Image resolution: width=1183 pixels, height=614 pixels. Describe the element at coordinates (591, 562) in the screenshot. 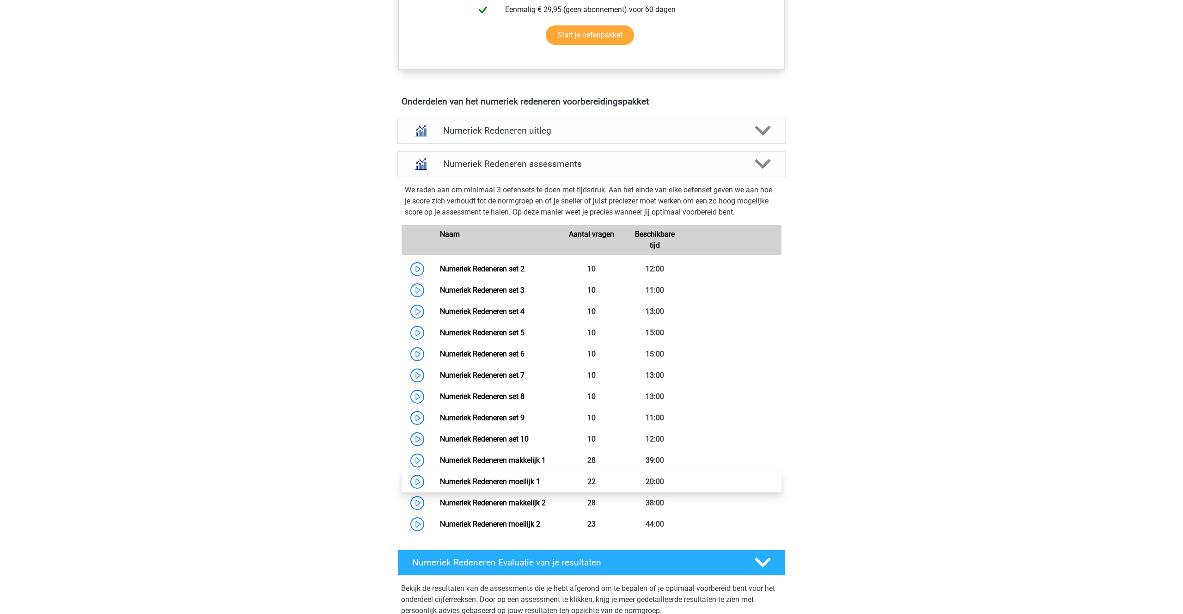

I see `a: Numeriek Redeneren Evaluatie van je resultaten` at that location.